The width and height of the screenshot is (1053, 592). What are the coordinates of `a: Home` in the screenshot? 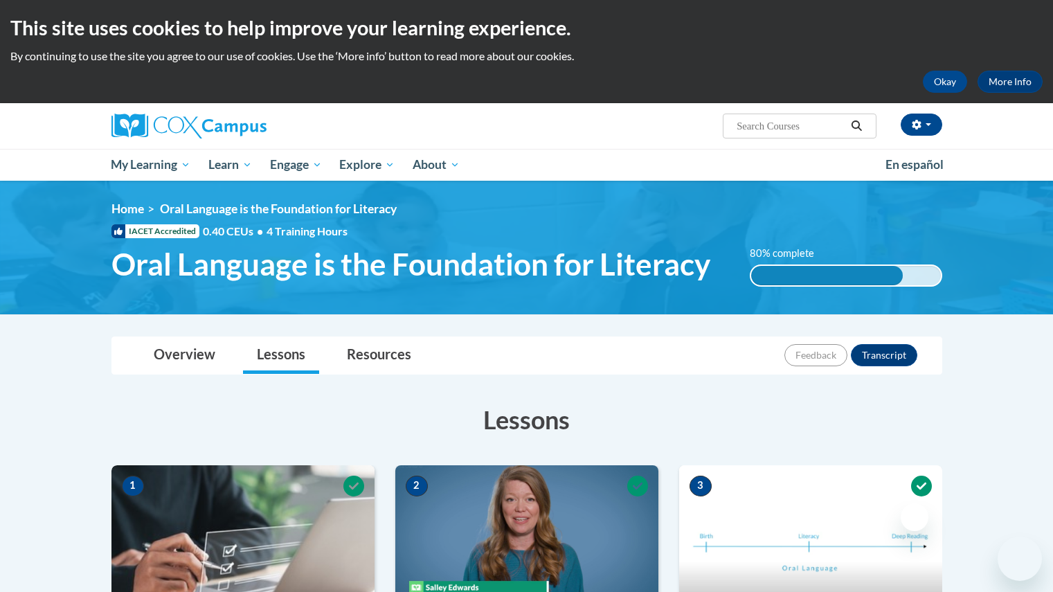 It's located at (127, 208).